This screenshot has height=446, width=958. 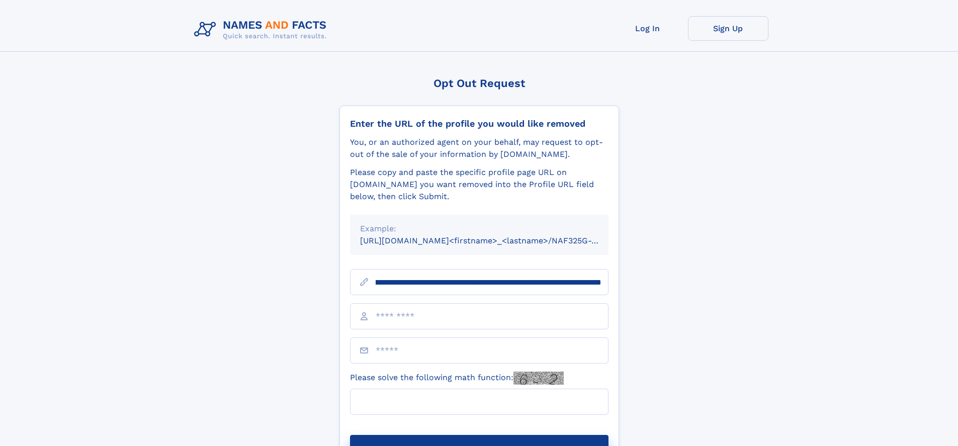 What do you see at coordinates (479, 83) in the screenshot?
I see `div: Opt Out Request` at bounding box center [479, 83].